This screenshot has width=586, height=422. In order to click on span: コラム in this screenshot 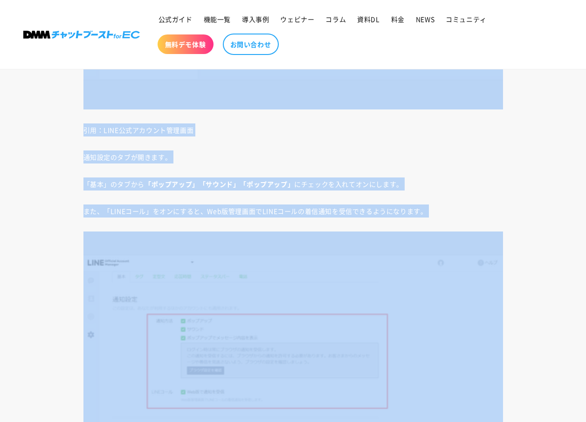, I will do `click(336, 19)`.